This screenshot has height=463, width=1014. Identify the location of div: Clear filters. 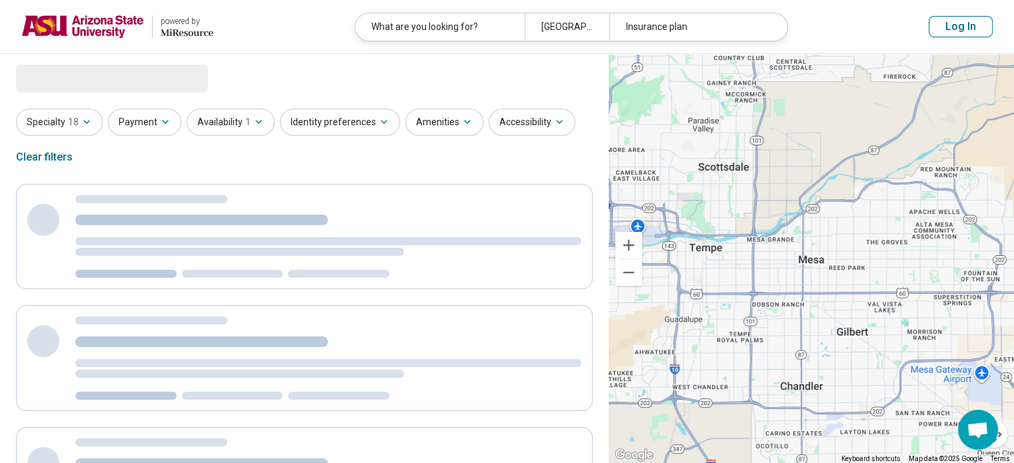
(44, 157).